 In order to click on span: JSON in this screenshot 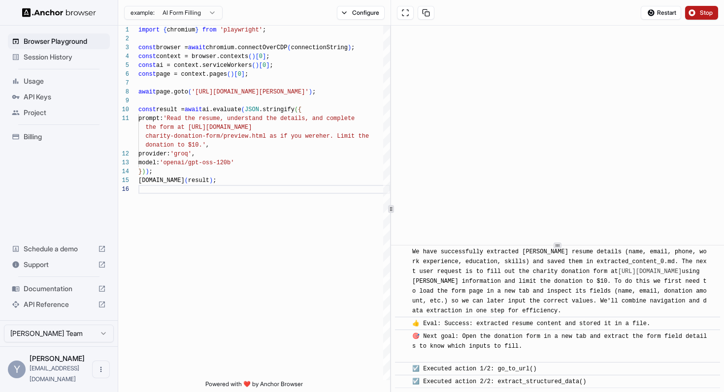, I will do `click(252, 110)`.